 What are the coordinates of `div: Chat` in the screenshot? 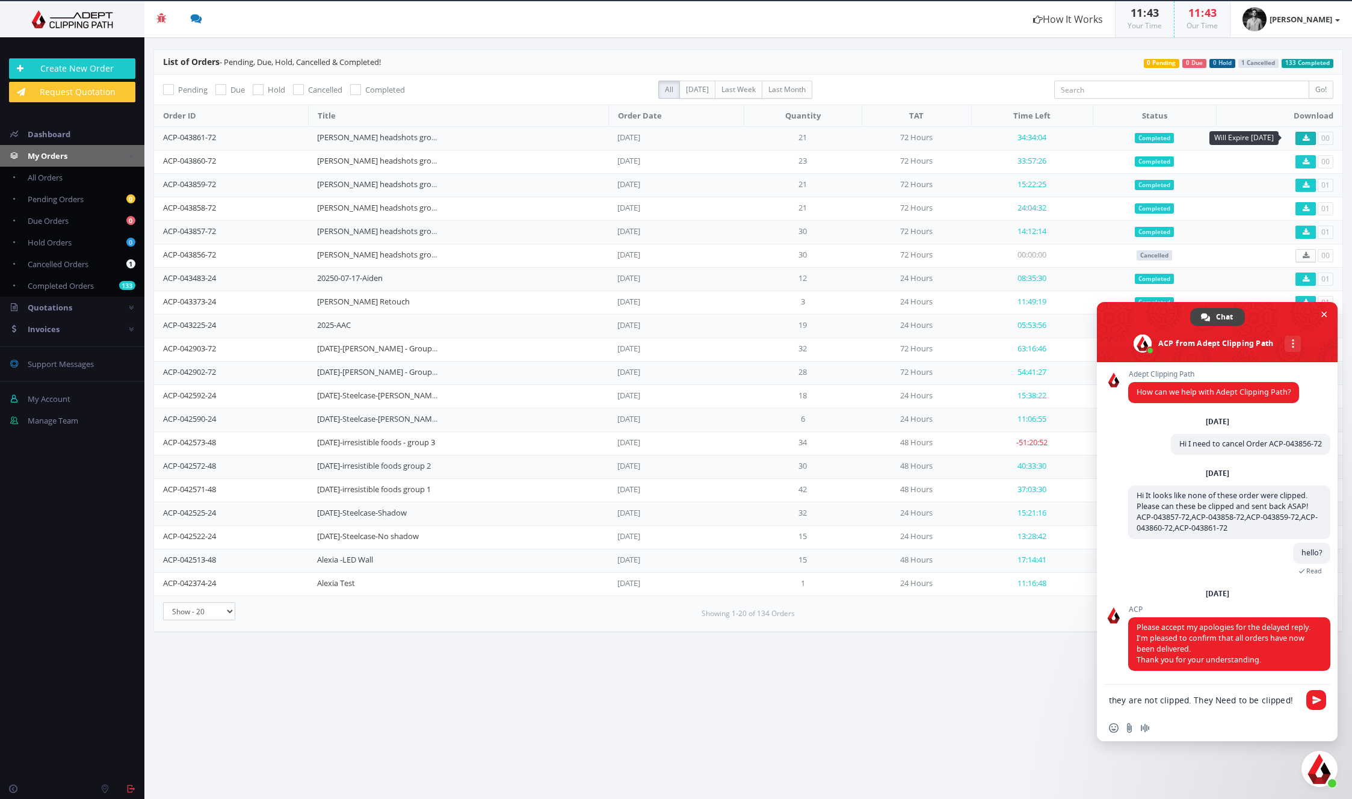 It's located at (1218, 317).